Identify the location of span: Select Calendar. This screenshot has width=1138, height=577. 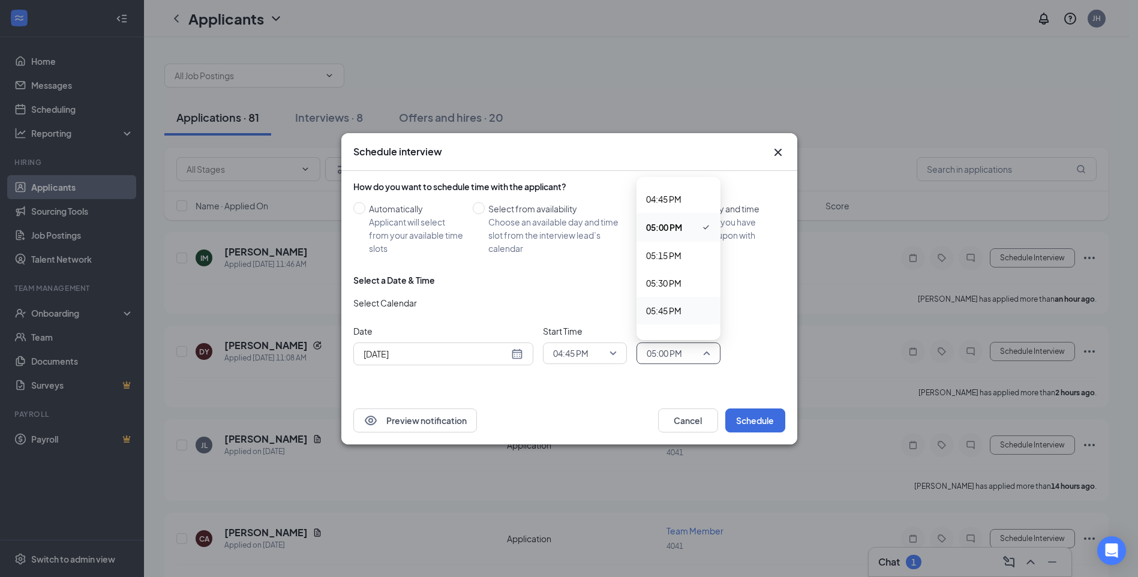
(385, 303).